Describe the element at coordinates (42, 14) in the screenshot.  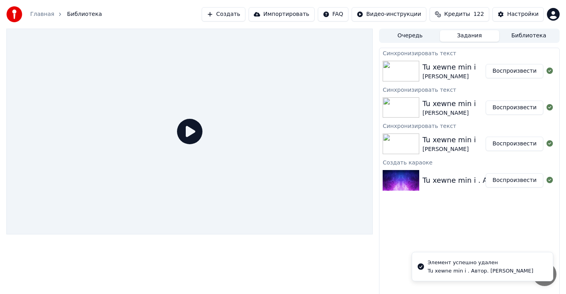
I see `a: Главная` at that location.